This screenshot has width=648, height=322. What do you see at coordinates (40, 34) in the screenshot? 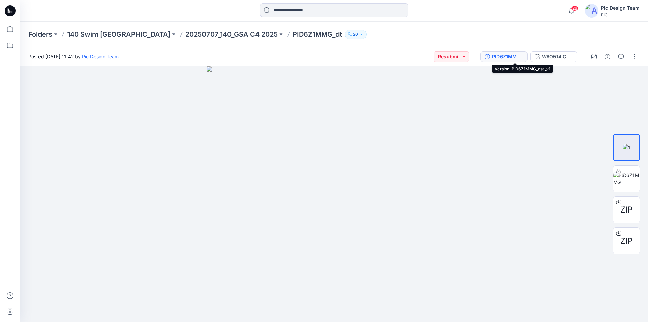
I see `p: Folders` at bounding box center [40, 34].